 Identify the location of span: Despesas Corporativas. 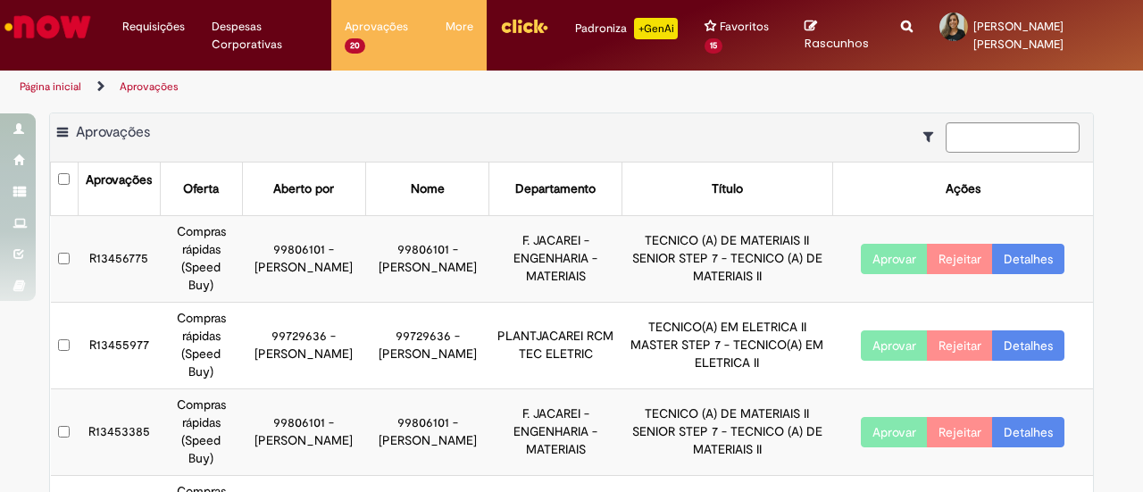
(265, 36).